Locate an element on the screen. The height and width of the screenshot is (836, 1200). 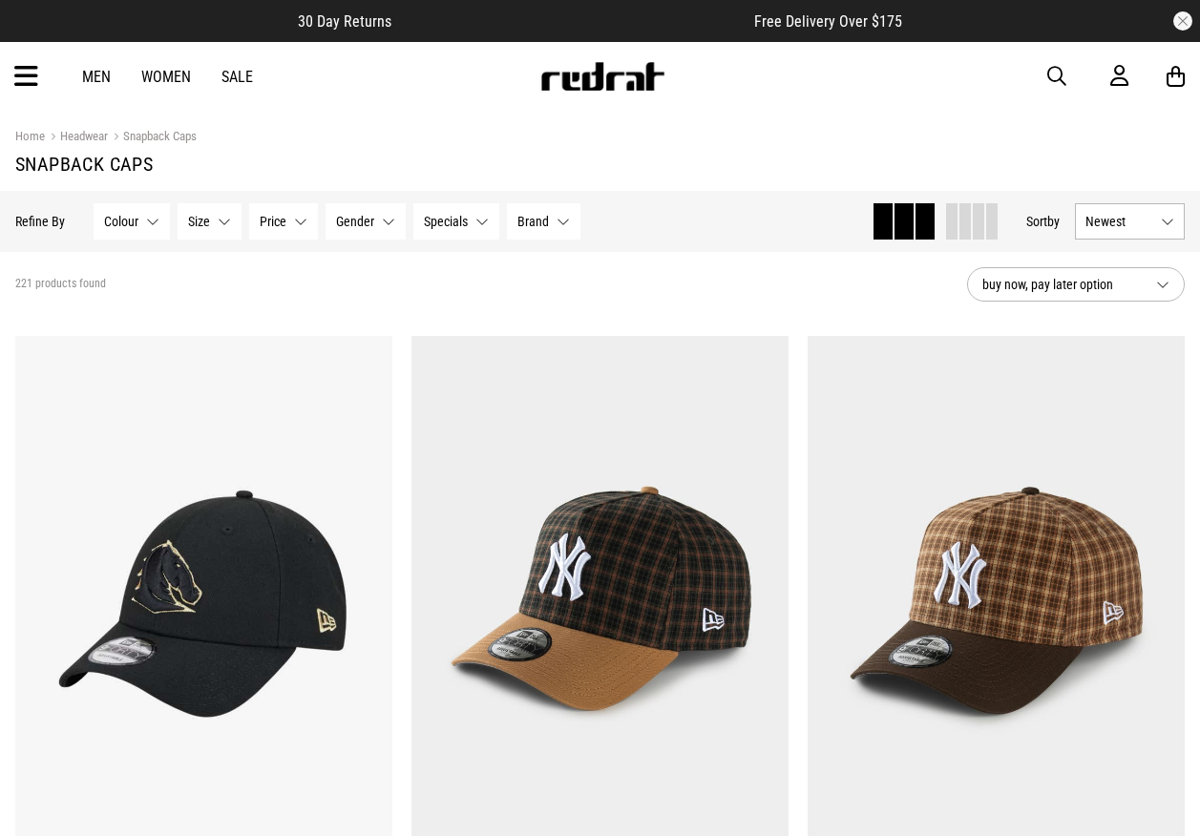
button: Gender is located at coordinates (366, 221).